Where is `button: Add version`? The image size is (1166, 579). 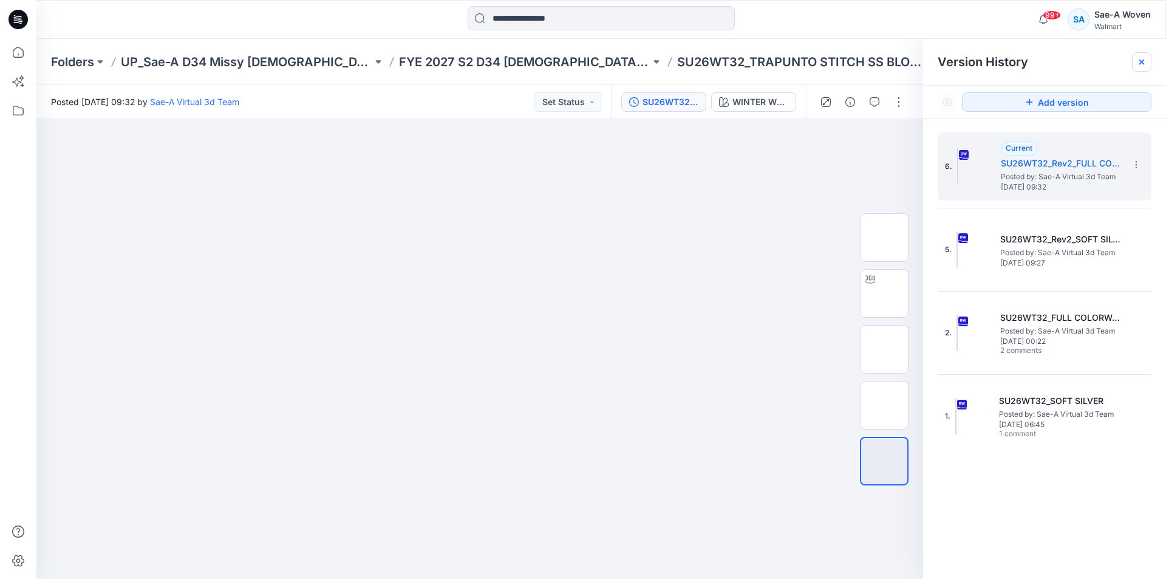 button: Add version is located at coordinates (1056, 102).